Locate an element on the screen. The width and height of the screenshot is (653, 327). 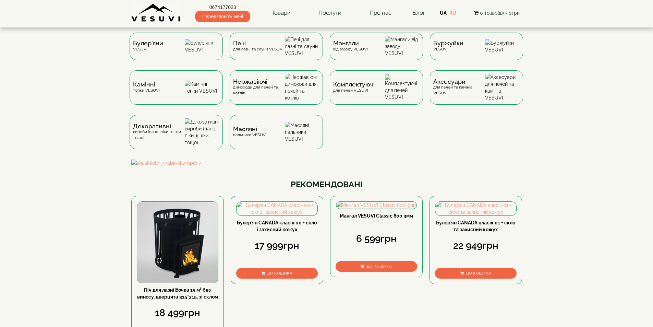
div: 18 499грн is located at coordinates (178, 313).